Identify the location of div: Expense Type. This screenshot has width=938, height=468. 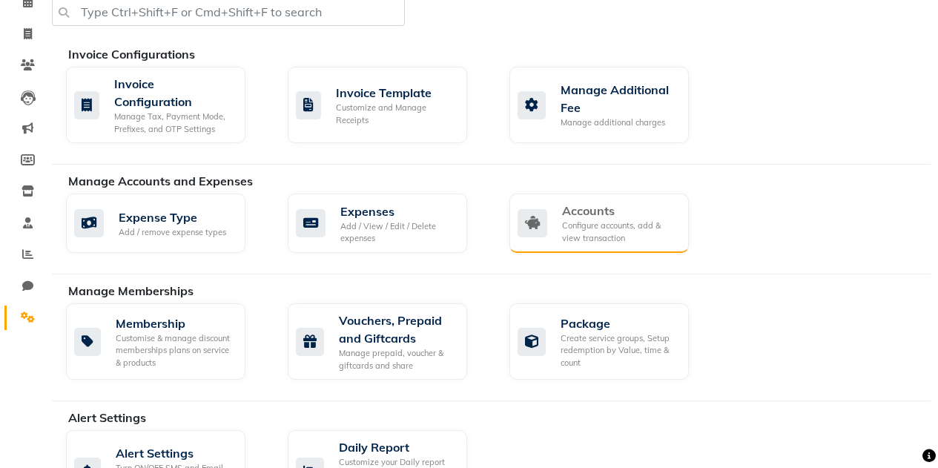
(172, 217).